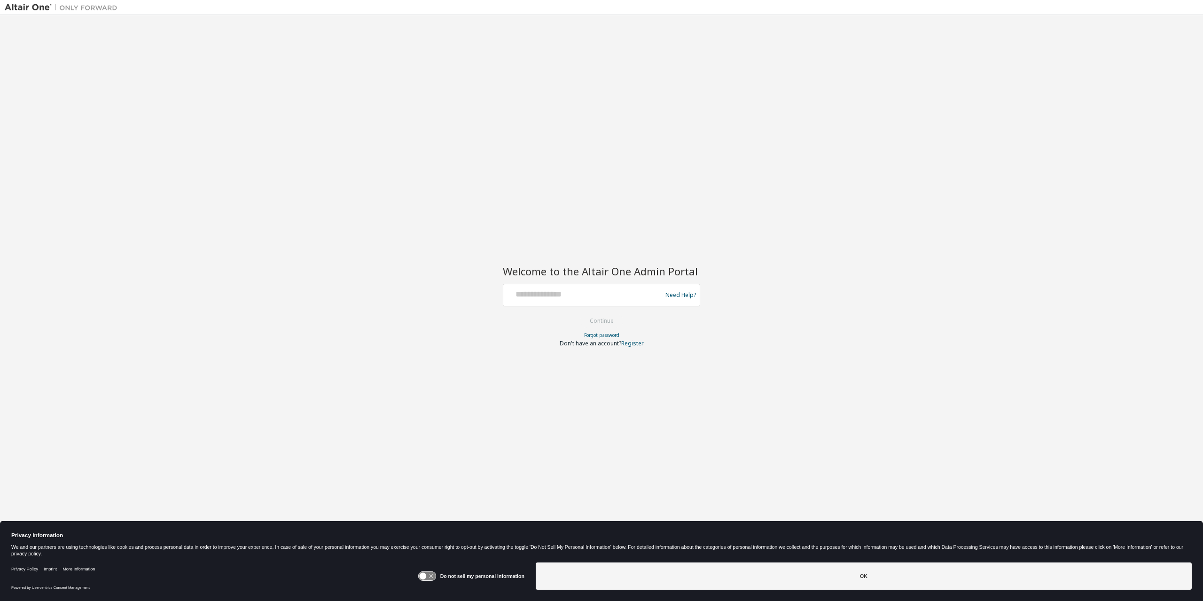 The image size is (1203, 601). What do you see at coordinates (680, 295) in the screenshot?
I see `a: Need Help?` at bounding box center [680, 295].